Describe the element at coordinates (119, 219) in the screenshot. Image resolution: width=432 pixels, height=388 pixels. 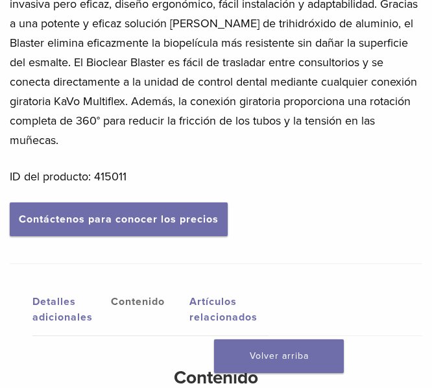
I see `a: Contáctenos para conocer los precios` at that location.